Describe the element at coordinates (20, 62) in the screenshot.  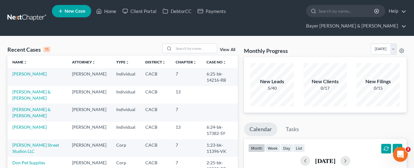
I see `a: Nameunfold_more` at that location.